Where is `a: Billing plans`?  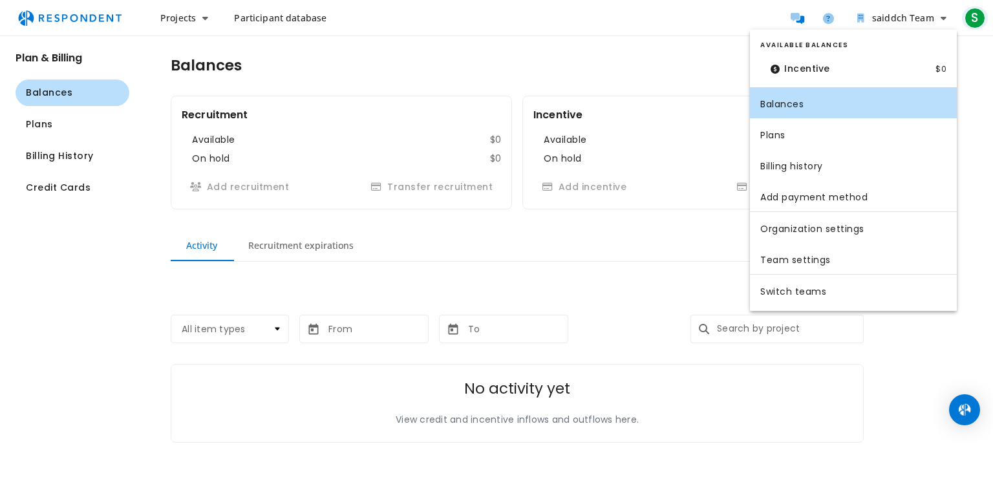 a: Billing plans is located at coordinates (853, 134).